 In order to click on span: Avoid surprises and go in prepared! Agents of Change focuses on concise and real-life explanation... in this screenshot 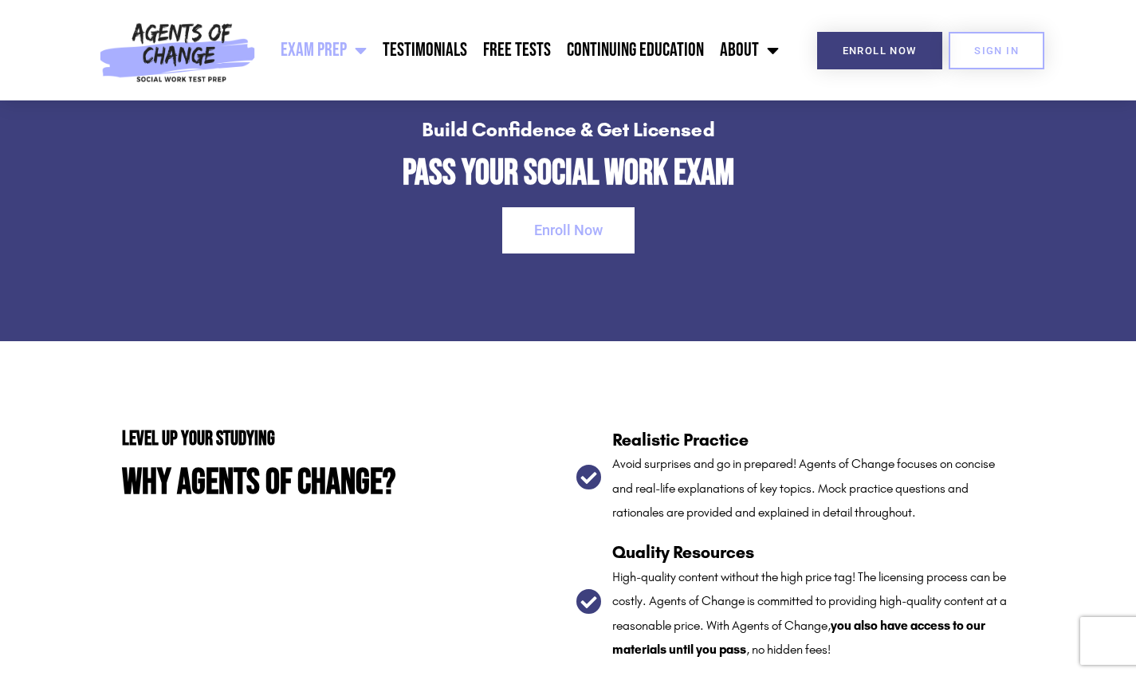, I will do `click(803, 488)`.